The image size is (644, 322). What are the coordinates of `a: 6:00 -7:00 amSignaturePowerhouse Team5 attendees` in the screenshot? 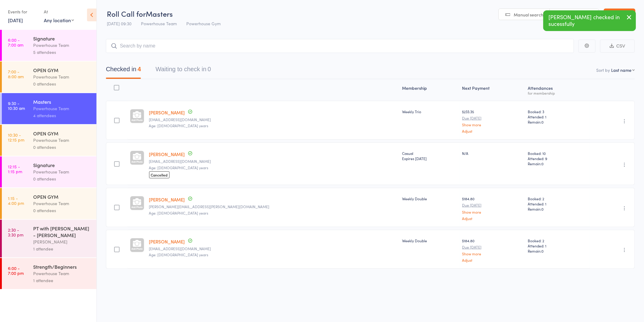 It's located at (49, 45).